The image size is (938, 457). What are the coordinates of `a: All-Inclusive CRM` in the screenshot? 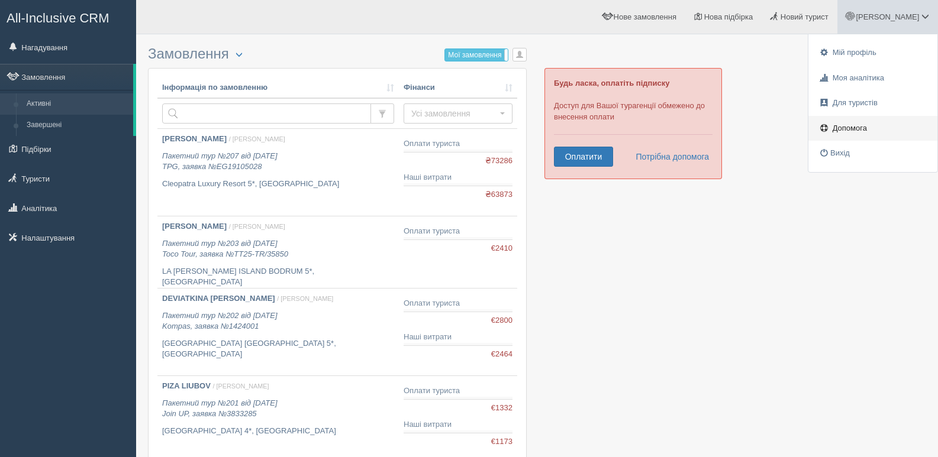 It's located at (68, 17).